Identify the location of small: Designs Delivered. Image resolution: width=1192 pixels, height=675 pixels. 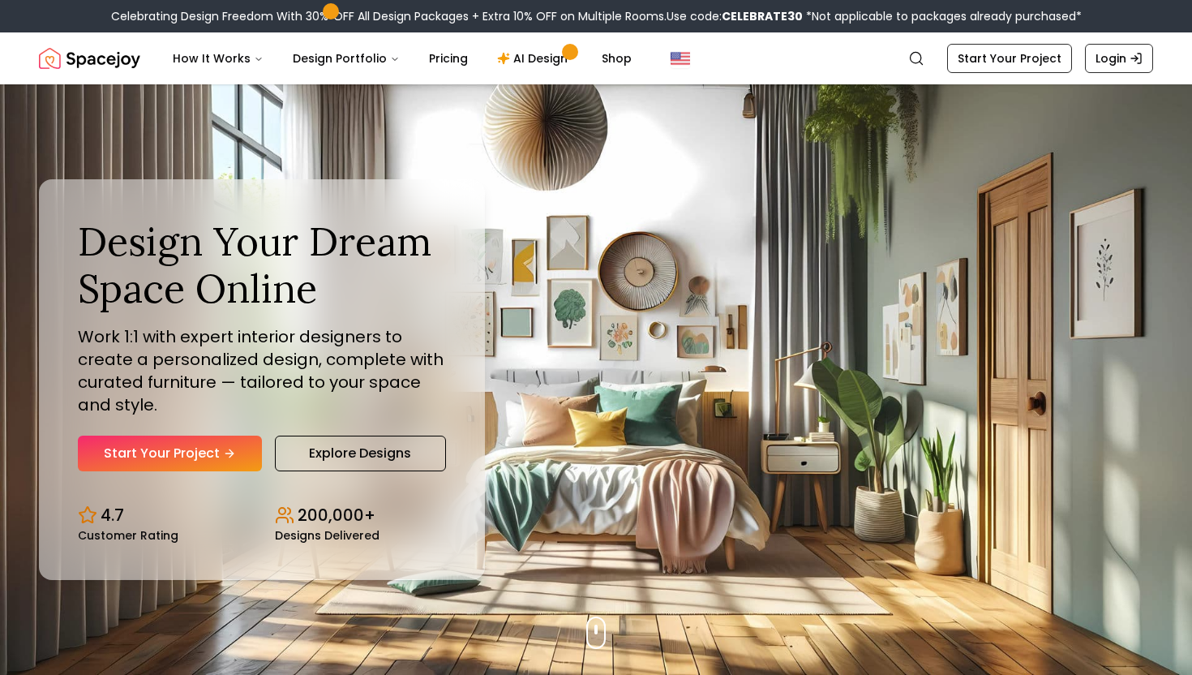
(327, 535).